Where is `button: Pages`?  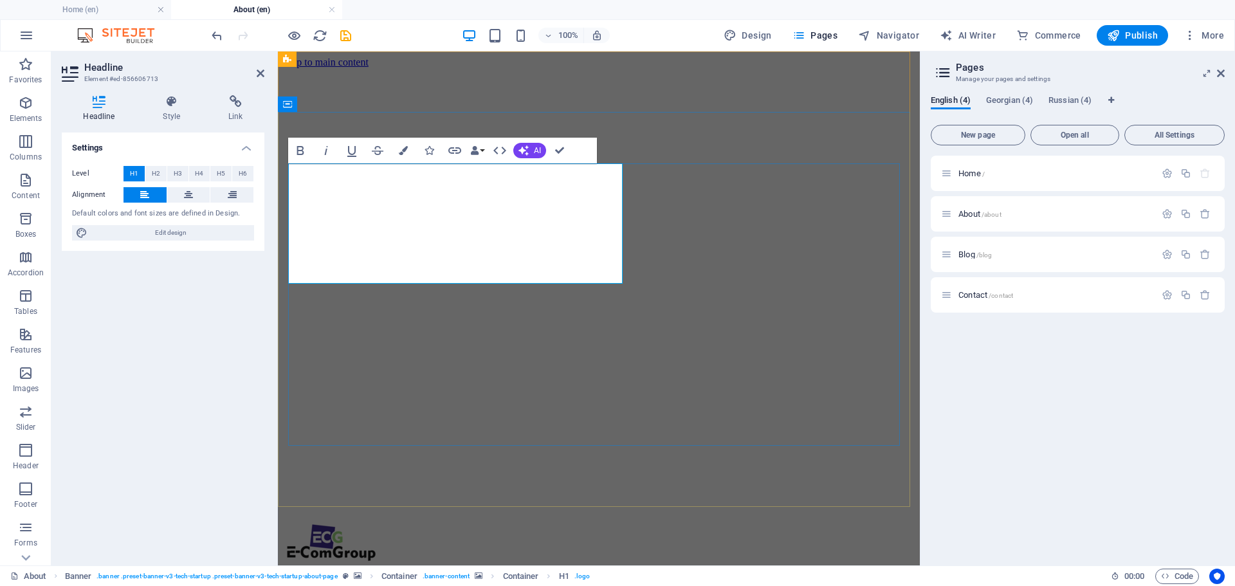 button: Pages is located at coordinates (815, 35).